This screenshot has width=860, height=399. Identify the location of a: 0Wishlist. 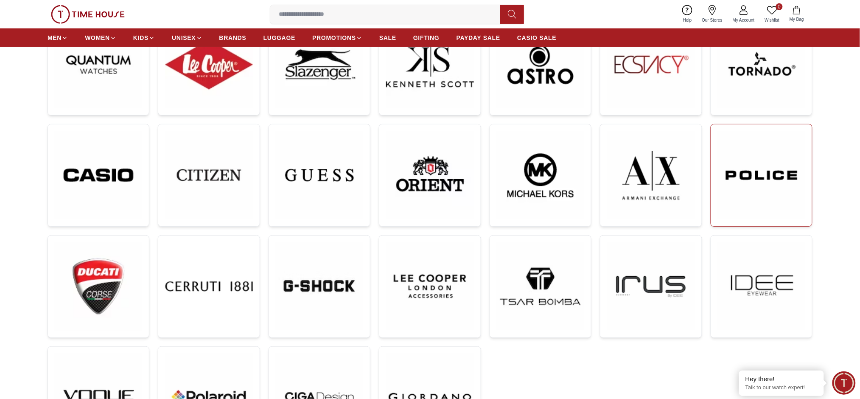
(772, 14).